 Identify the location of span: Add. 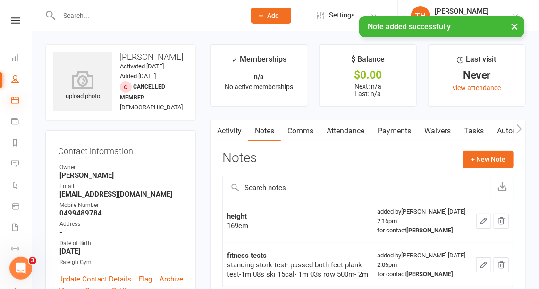
(273, 16).